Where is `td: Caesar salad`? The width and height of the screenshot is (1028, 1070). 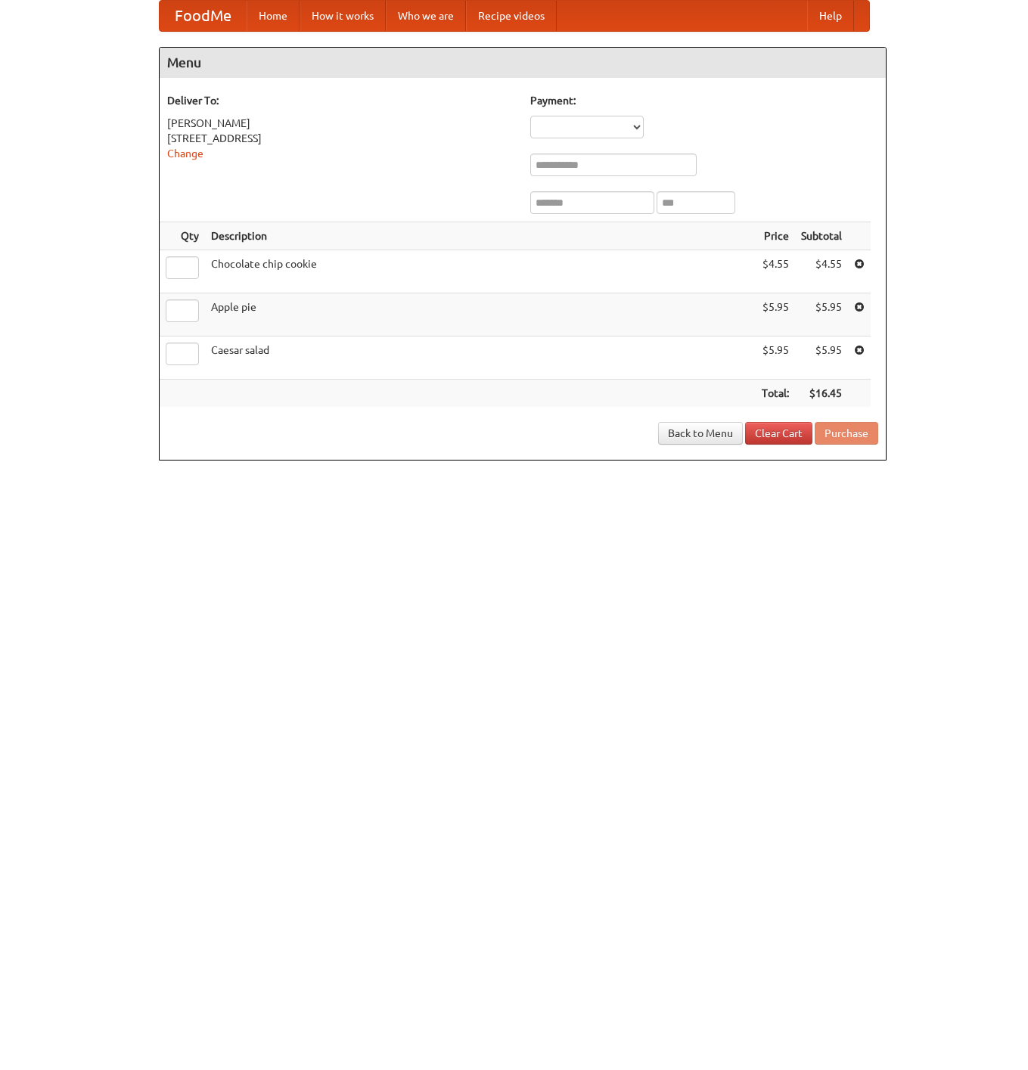
td: Caesar salad is located at coordinates (480, 358).